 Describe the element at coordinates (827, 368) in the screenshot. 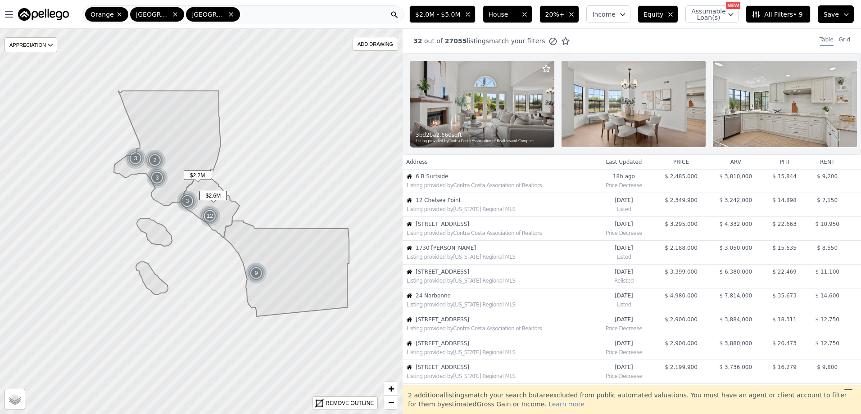

I see `span: $ 9,800` at that location.